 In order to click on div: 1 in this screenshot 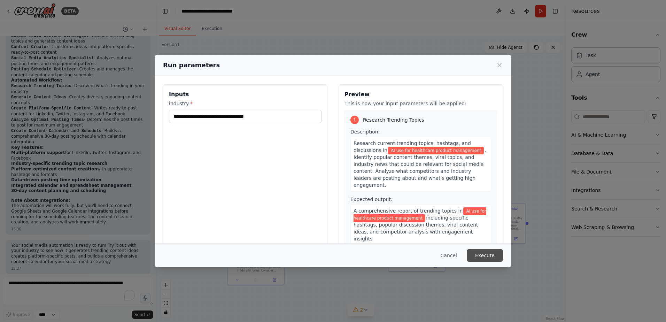, I will do `click(354, 120)`.